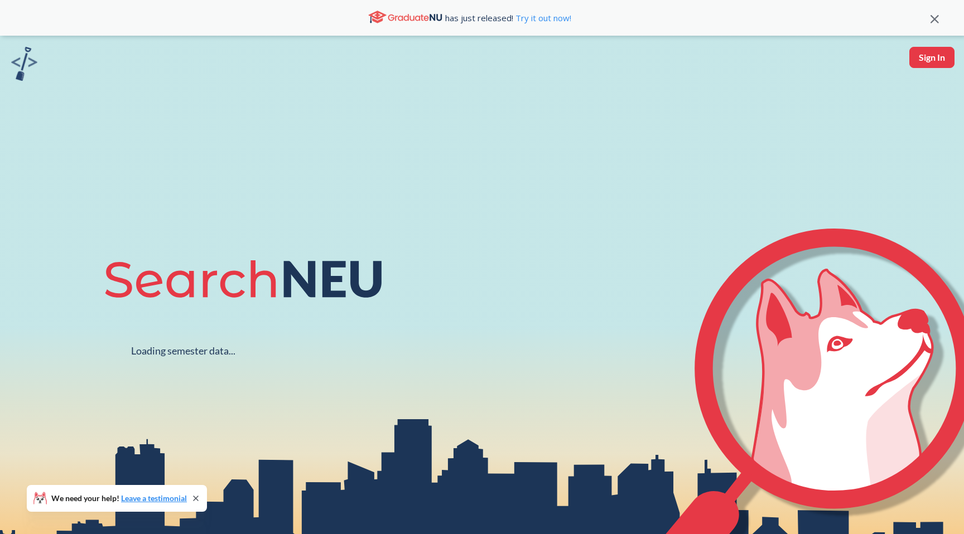 This screenshot has height=534, width=964. I want to click on a: sandbox logo, so click(24, 65).